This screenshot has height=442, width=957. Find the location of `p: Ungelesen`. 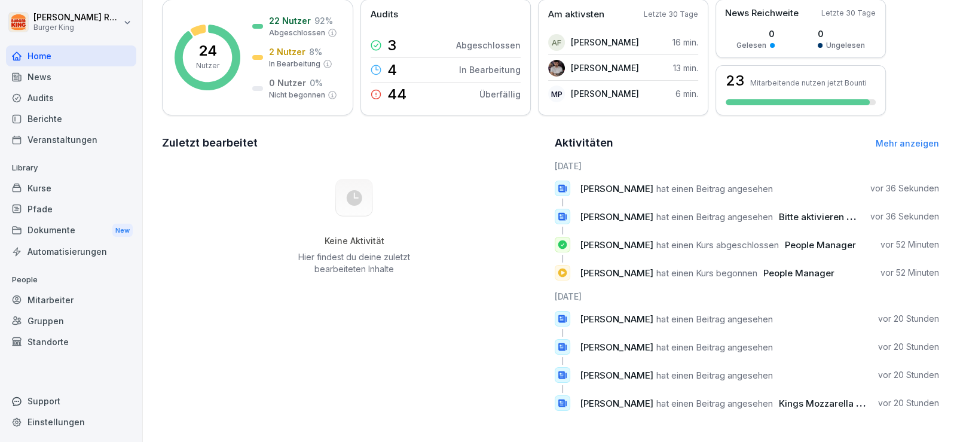

p: Ungelesen is located at coordinates (845, 45).